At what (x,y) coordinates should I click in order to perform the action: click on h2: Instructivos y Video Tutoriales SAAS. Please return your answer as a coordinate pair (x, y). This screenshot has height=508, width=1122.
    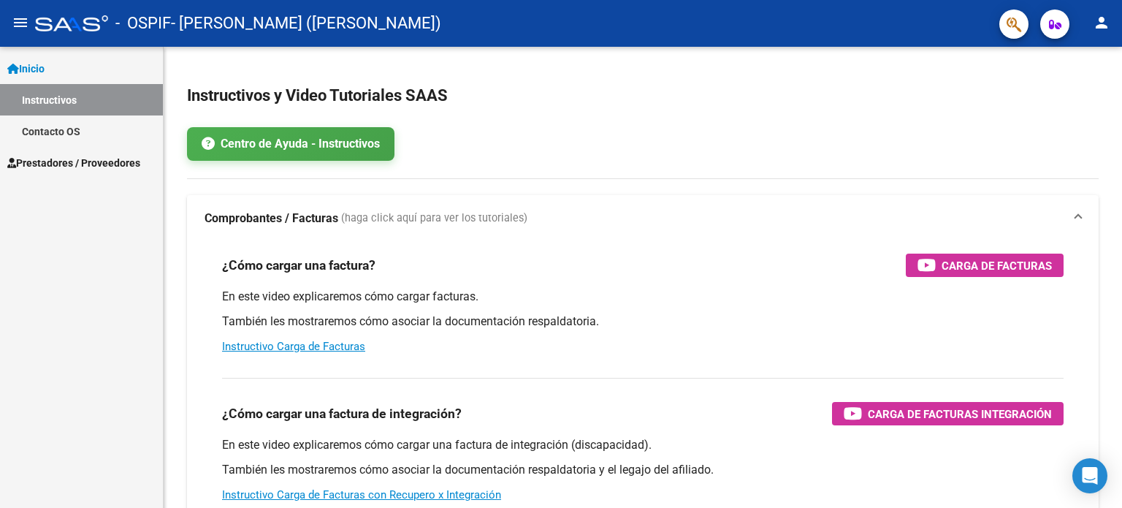
    Looking at the image, I should click on (643, 96).